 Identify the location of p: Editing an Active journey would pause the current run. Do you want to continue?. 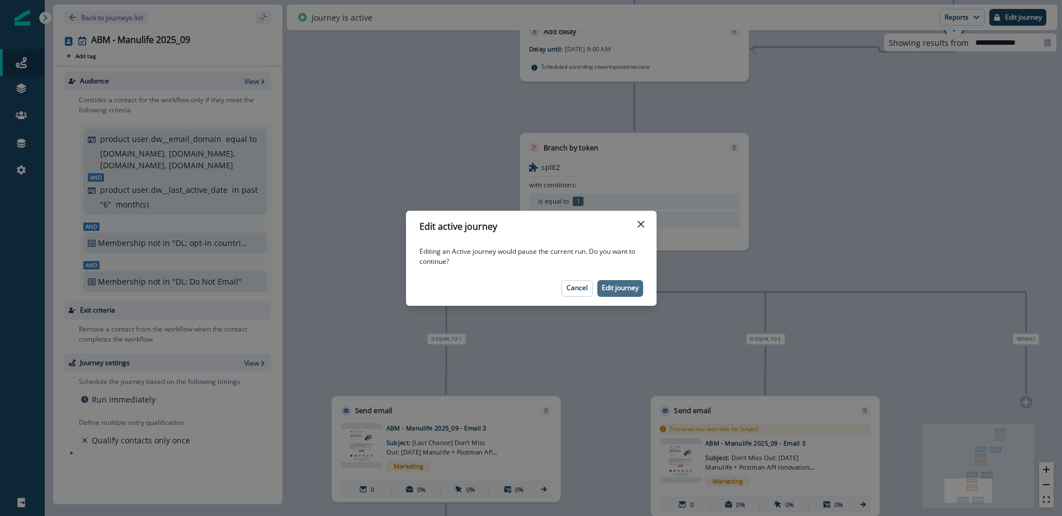
(531, 257).